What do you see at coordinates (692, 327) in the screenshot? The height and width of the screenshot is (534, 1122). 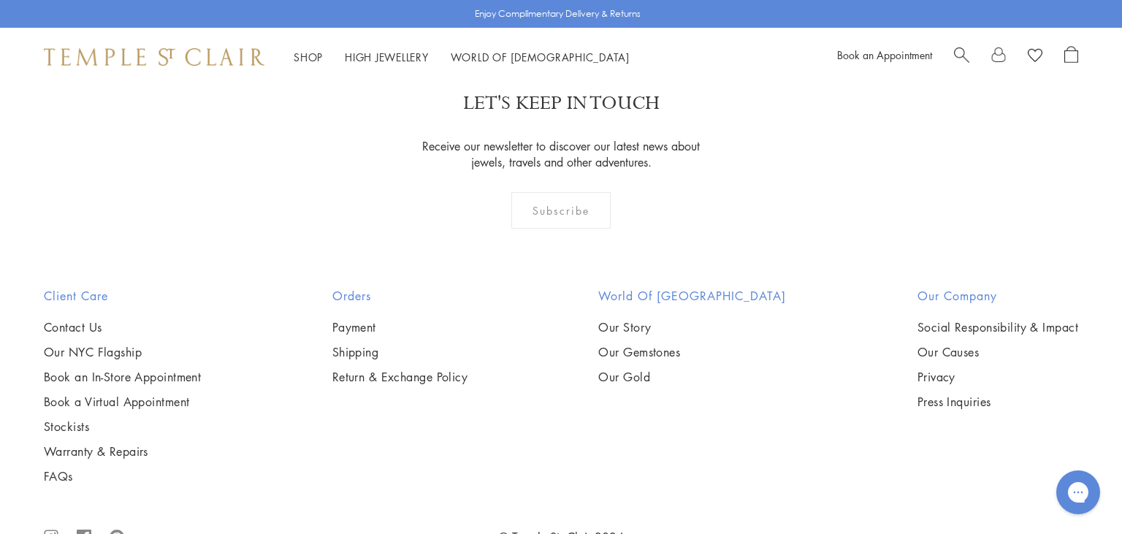 I see `a: Our Story` at bounding box center [692, 327].